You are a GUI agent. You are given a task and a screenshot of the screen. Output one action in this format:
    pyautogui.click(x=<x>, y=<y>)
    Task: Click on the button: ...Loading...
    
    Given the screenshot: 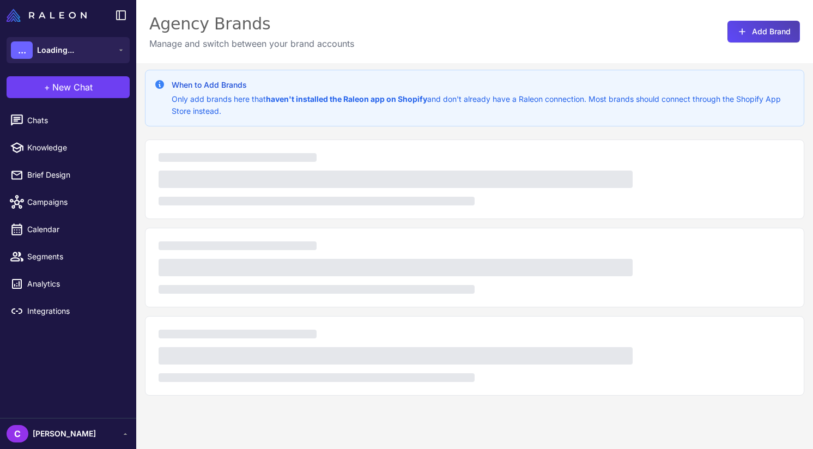 What is the action you would take?
    pyautogui.click(x=68, y=50)
    